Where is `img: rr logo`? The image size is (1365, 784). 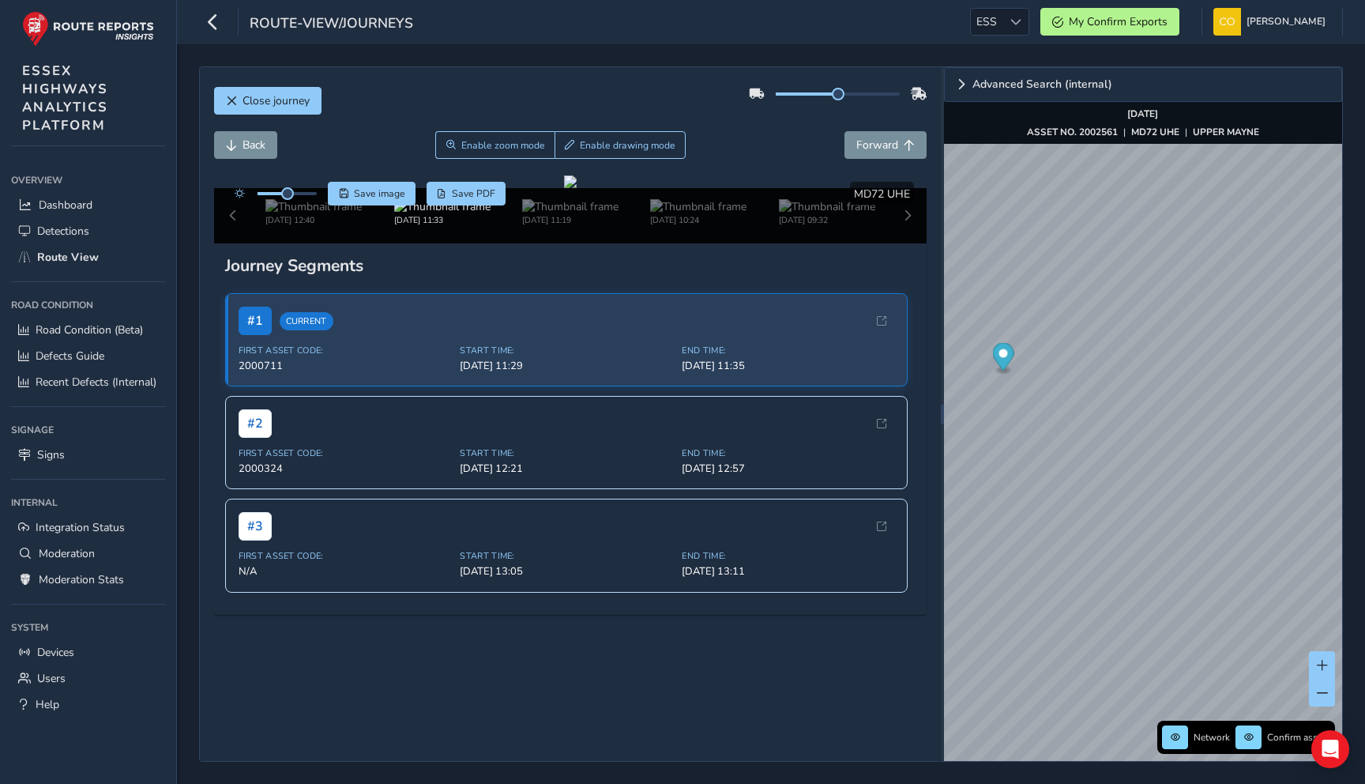
img: rr logo is located at coordinates (88, 28).